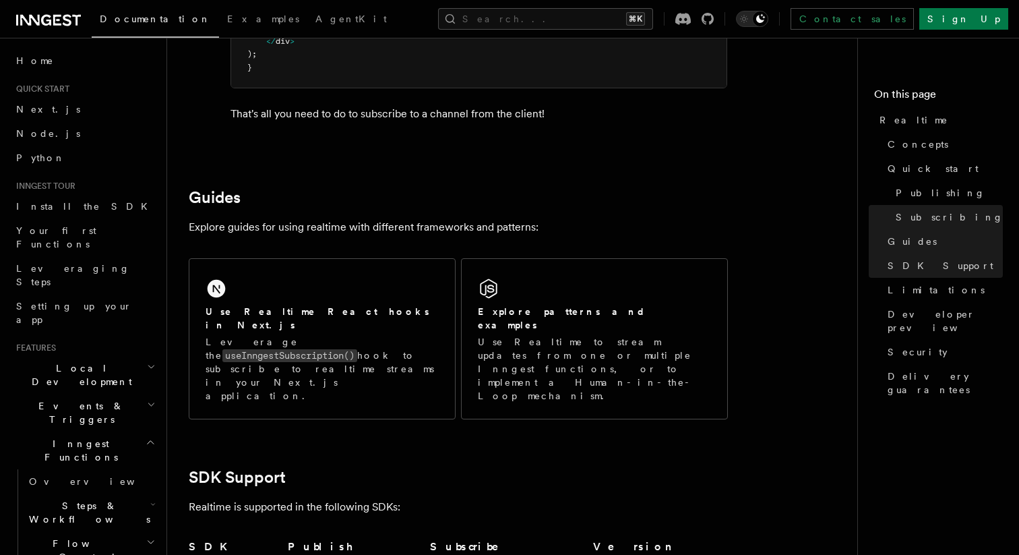 The image size is (1019, 555). I want to click on a: Quick start, so click(943, 169).